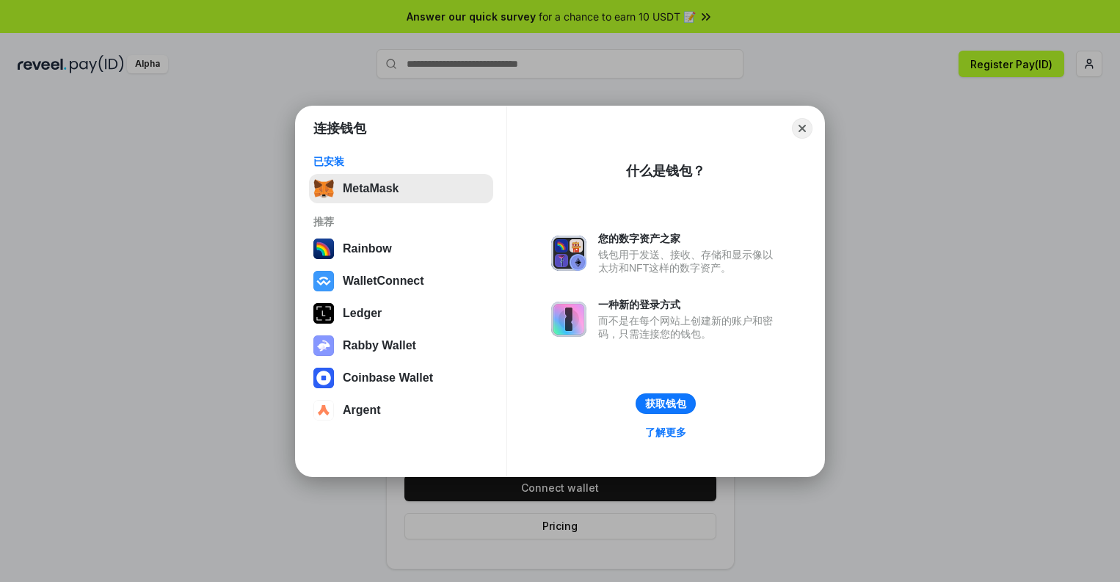 This screenshot has height=582, width=1120. Describe the element at coordinates (401, 313) in the screenshot. I see `button: Ledger` at that location.